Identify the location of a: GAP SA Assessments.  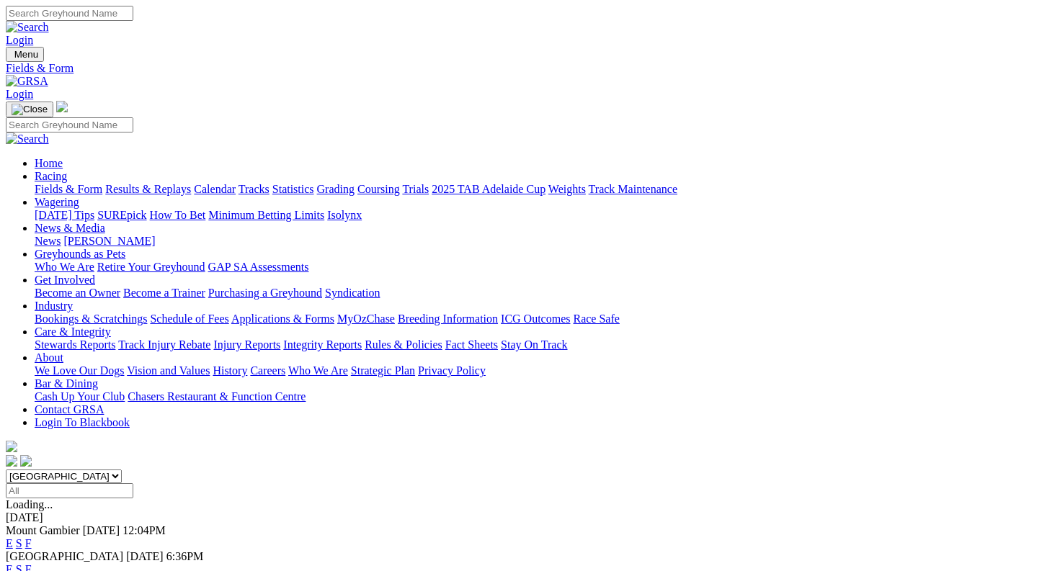
(259, 267).